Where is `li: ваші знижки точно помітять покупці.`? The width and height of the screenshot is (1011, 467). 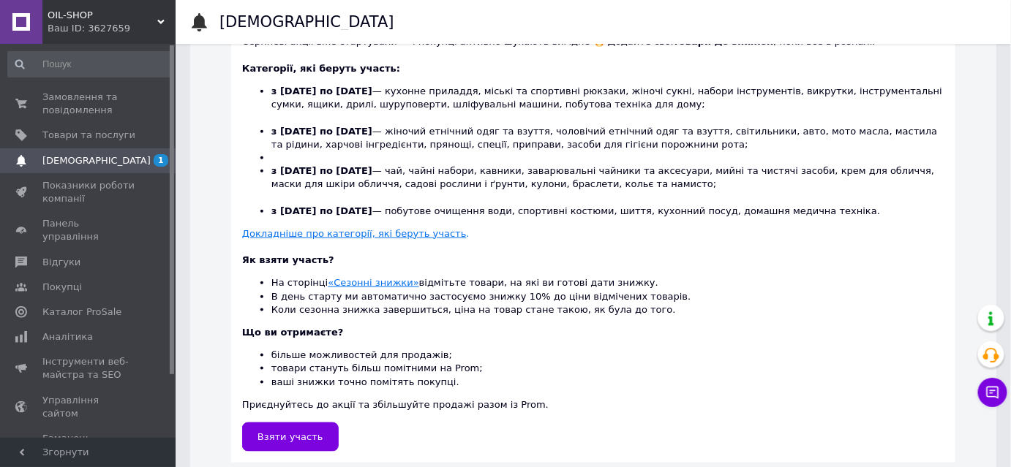 li: ваші знижки точно помітять покупці. is located at coordinates (608, 383).